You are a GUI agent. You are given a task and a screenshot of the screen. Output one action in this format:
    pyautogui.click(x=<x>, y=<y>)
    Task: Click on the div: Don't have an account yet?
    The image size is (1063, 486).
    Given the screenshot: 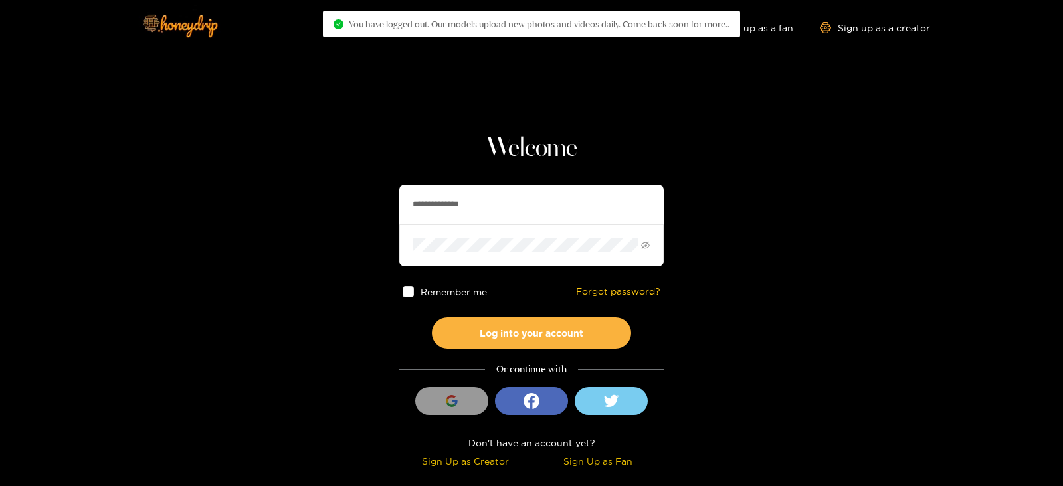 What is the action you would take?
    pyautogui.click(x=531, y=442)
    